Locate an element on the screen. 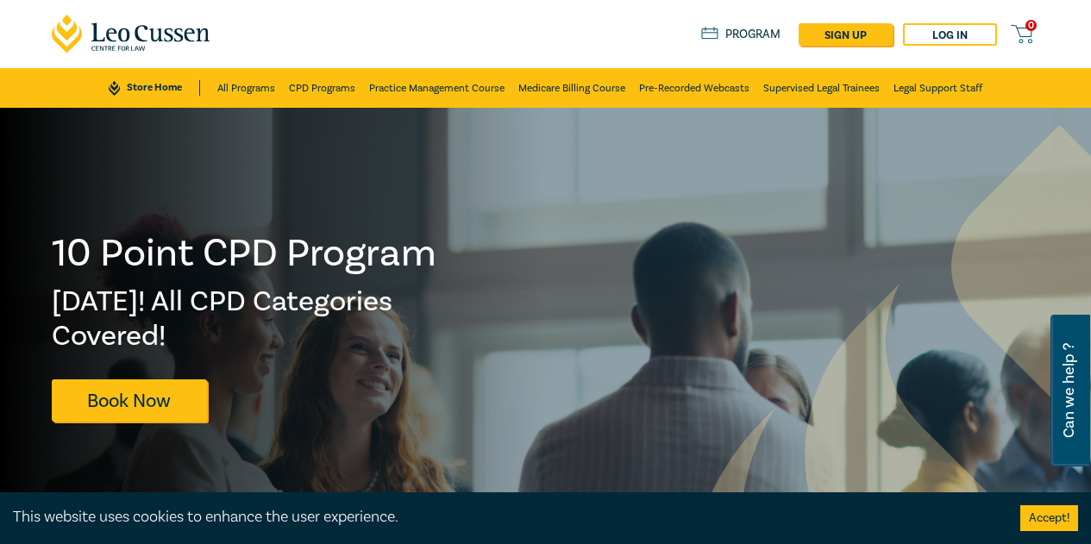 The height and width of the screenshot is (544, 1091). button: Accept cookies is located at coordinates (1048, 518).